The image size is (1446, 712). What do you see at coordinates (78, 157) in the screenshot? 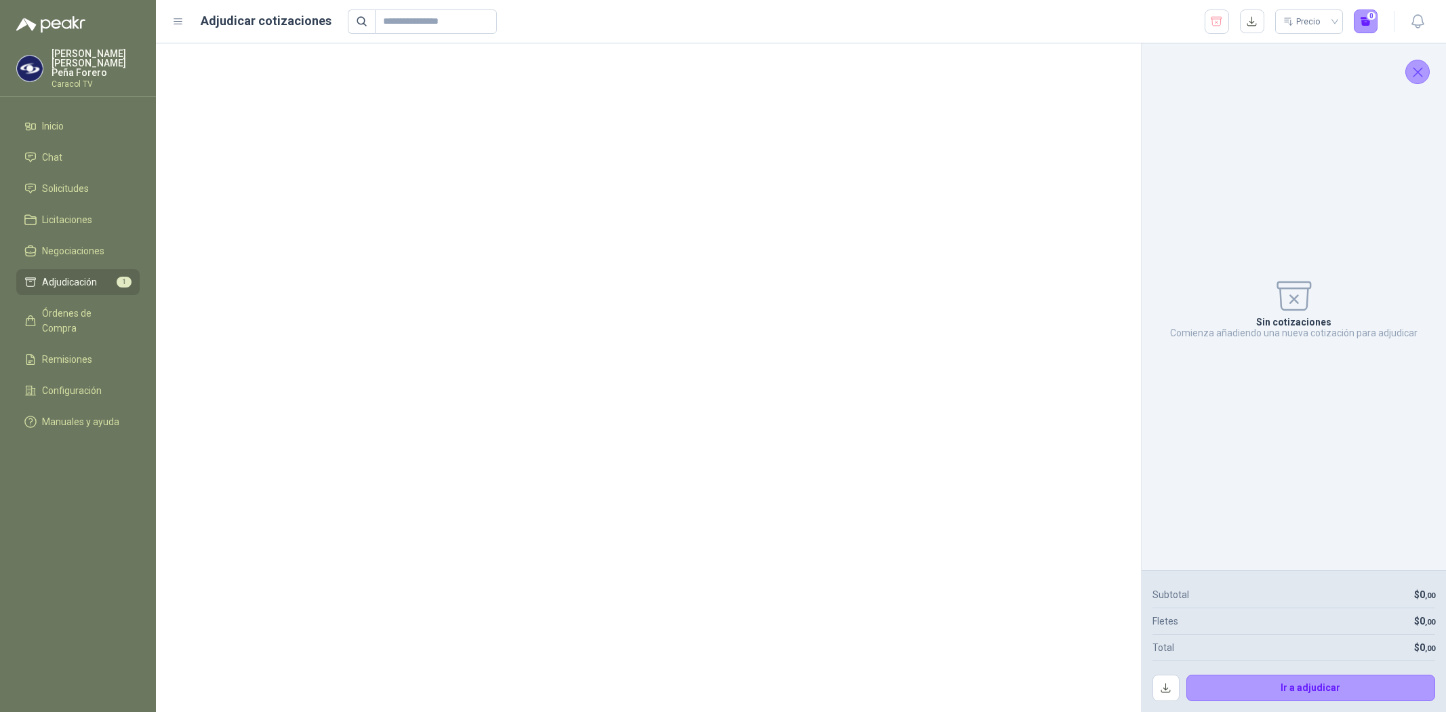
I see `a: Chat` at bounding box center [78, 157].